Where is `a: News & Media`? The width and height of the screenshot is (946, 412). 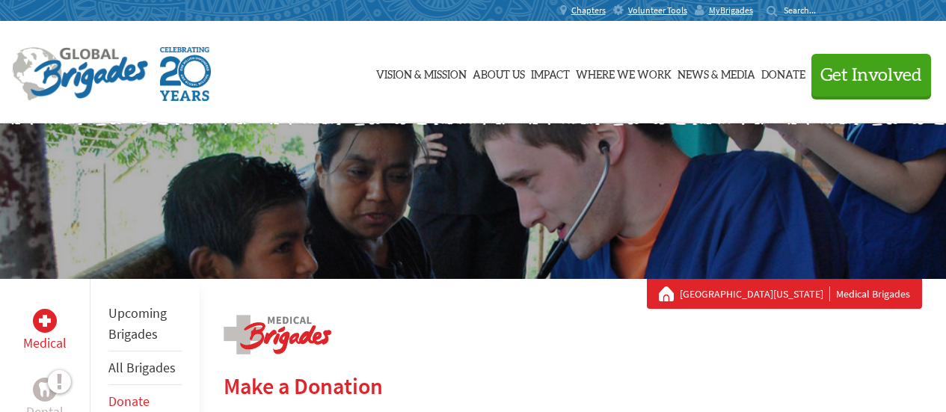 a: News & Media is located at coordinates (717, 73).